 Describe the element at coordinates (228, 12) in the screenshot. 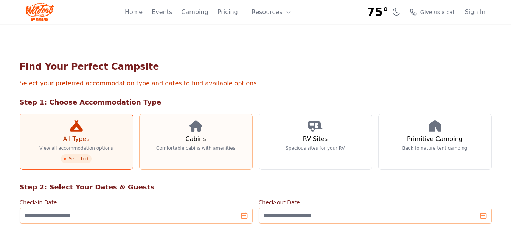

I see `a: Pricing` at that location.